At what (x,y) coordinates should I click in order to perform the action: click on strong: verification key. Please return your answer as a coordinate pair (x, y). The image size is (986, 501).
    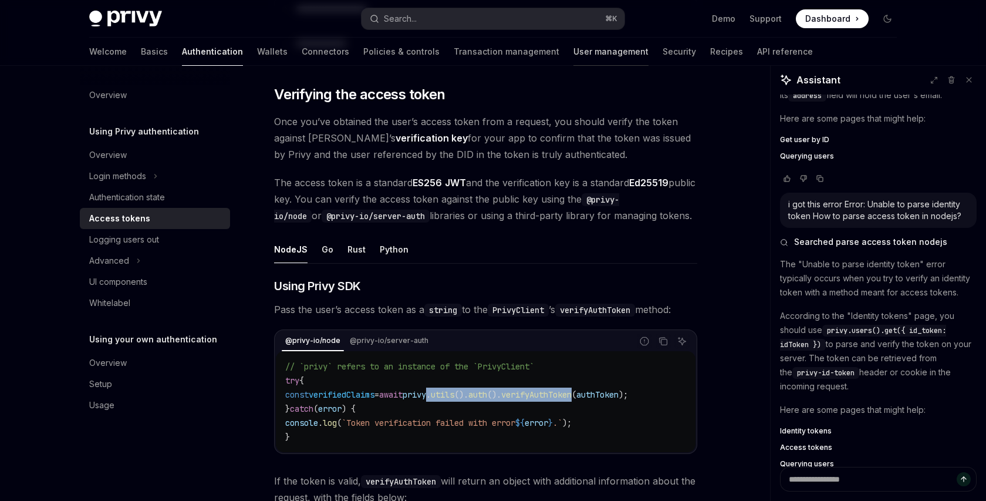
    Looking at the image, I should click on (431, 138).